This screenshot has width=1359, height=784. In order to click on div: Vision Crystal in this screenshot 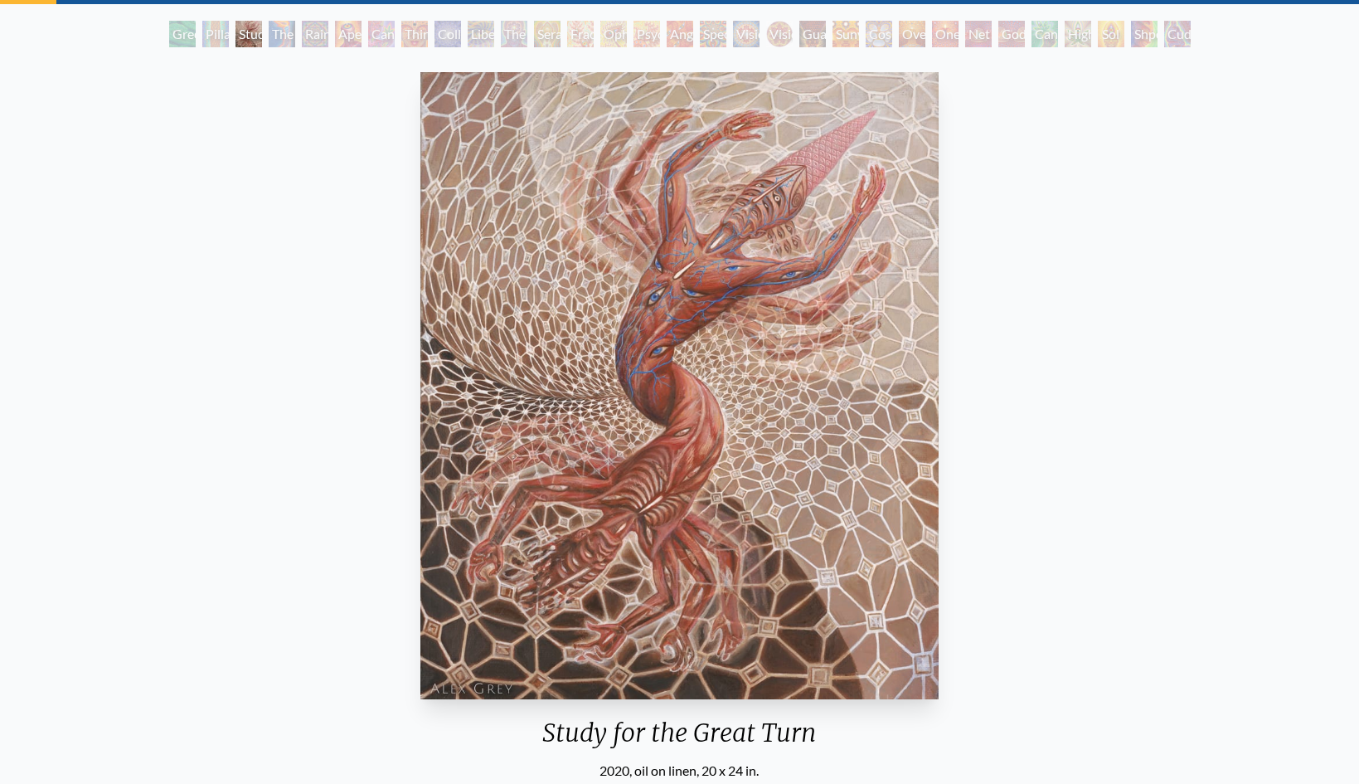, I will do `click(746, 34)`.